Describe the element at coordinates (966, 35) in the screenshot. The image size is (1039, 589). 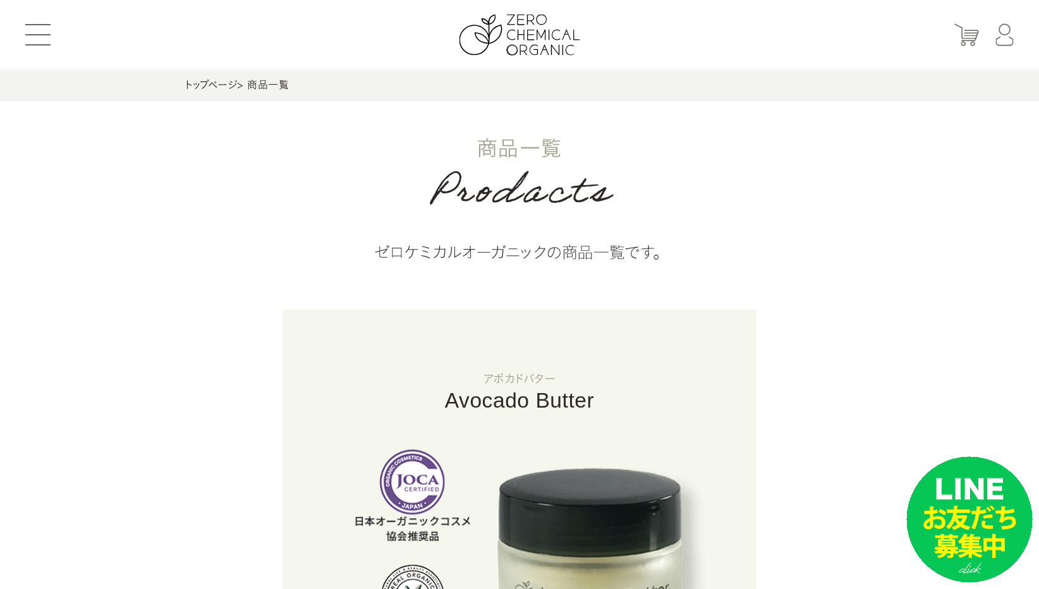
I see `img: カート` at that location.